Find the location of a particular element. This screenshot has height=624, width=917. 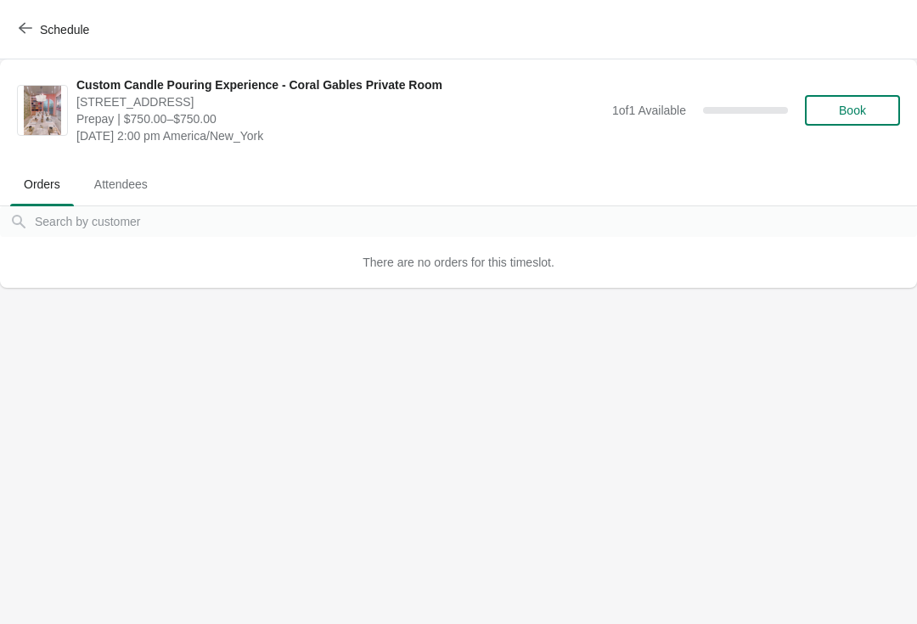

button: Book is located at coordinates (853, 110).